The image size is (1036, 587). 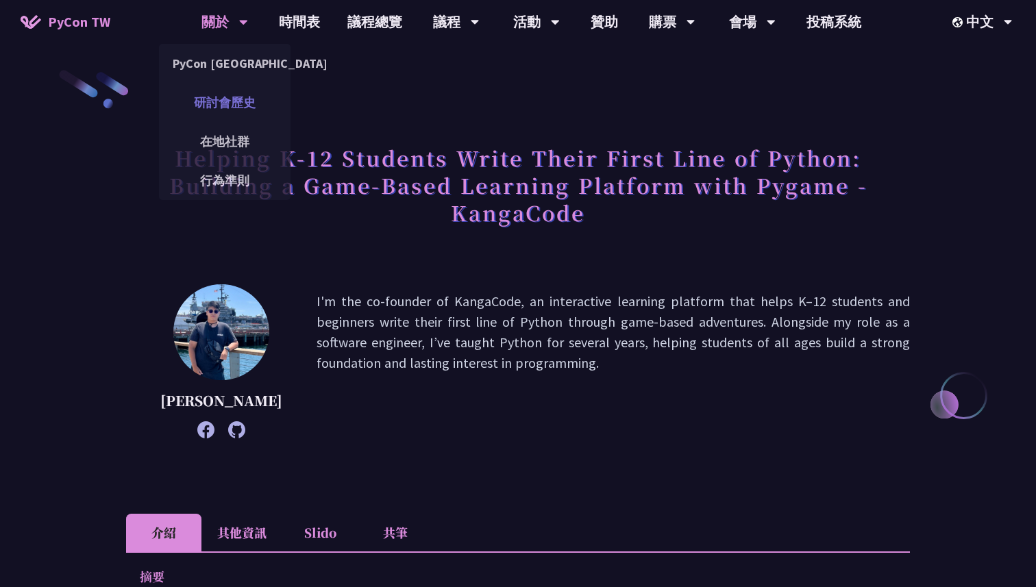 What do you see at coordinates (221, 332) in the screenshot?
I see `img: Chieh-Hung Cheng` at bounding box center [221, 332].